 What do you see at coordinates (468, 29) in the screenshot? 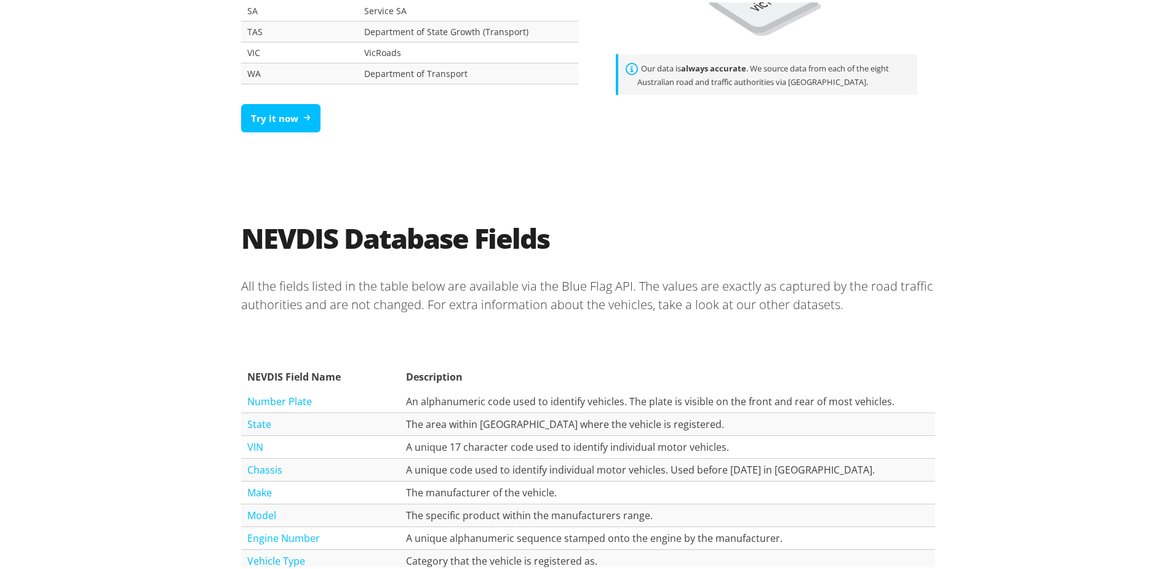
I see `td: Department of State Growth (Transport)` at bounding box center [468, 29].